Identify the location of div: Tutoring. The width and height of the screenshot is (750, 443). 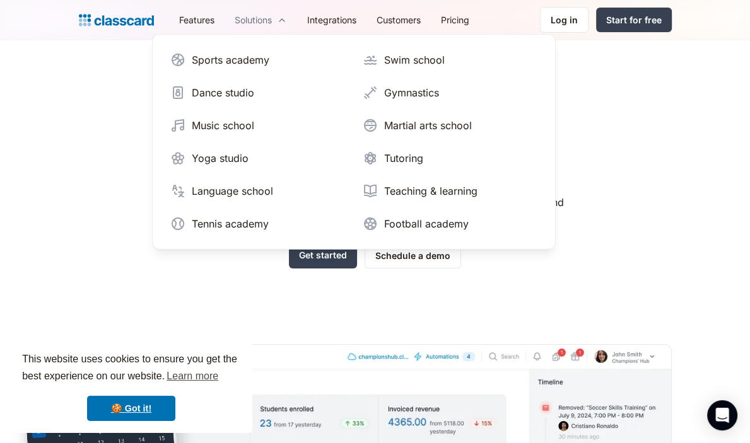
(404, 158).